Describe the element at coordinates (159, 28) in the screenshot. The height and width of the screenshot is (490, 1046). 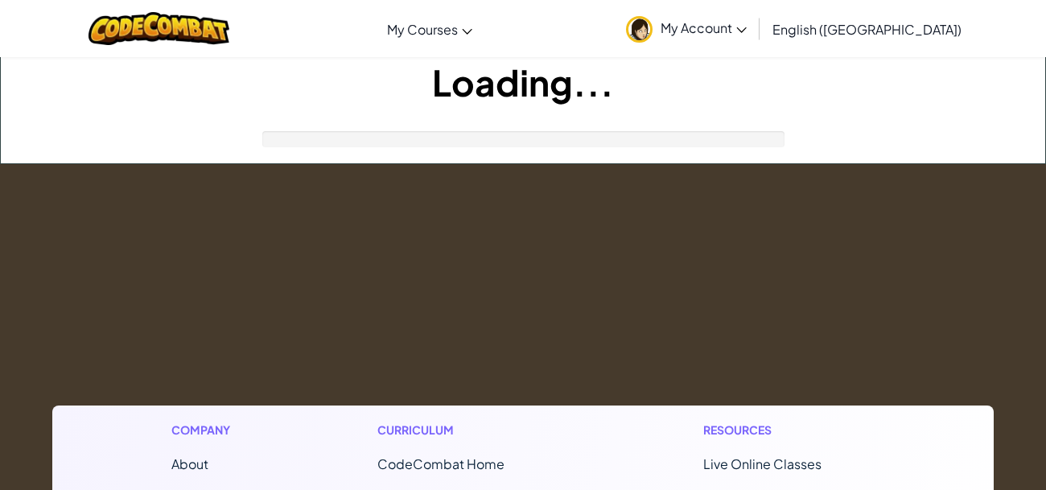
I see `img: CodeCombat logo` at that location.